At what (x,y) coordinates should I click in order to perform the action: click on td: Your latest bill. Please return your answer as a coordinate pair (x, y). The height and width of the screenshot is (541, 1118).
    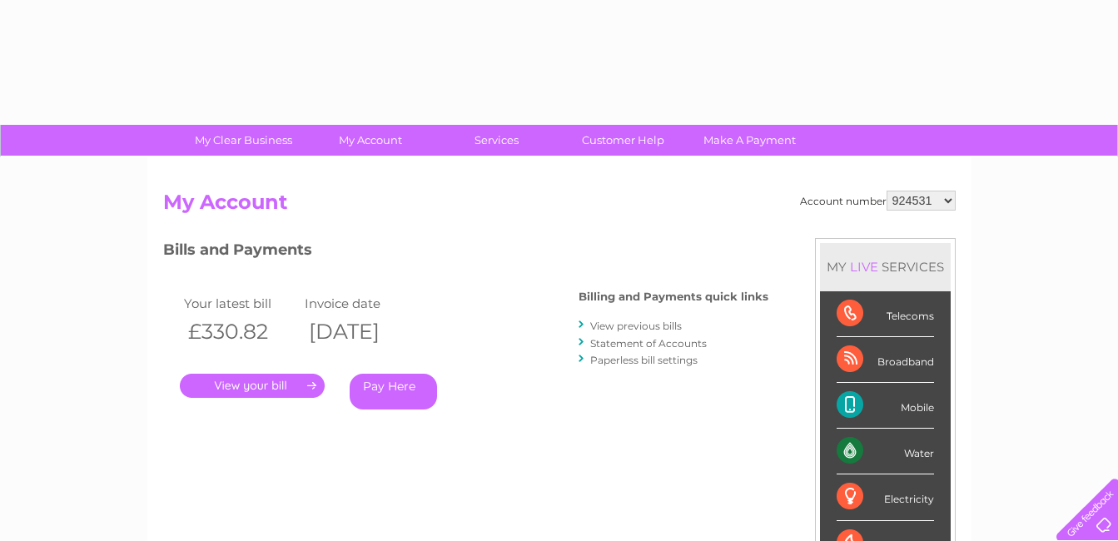
    Looking at the image, I should click on (240, 303).